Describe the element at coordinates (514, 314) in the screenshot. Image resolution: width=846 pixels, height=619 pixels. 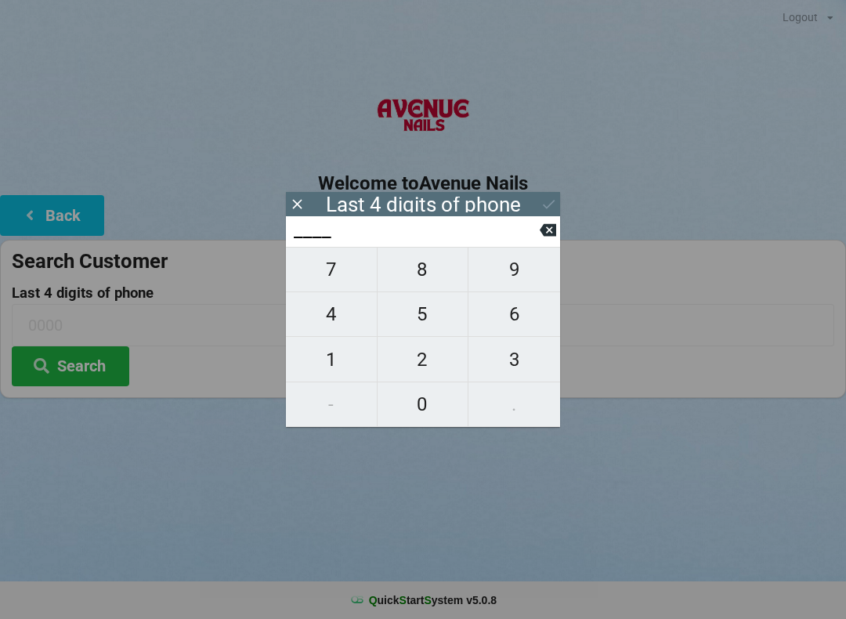
I see `span: 6` at that location.